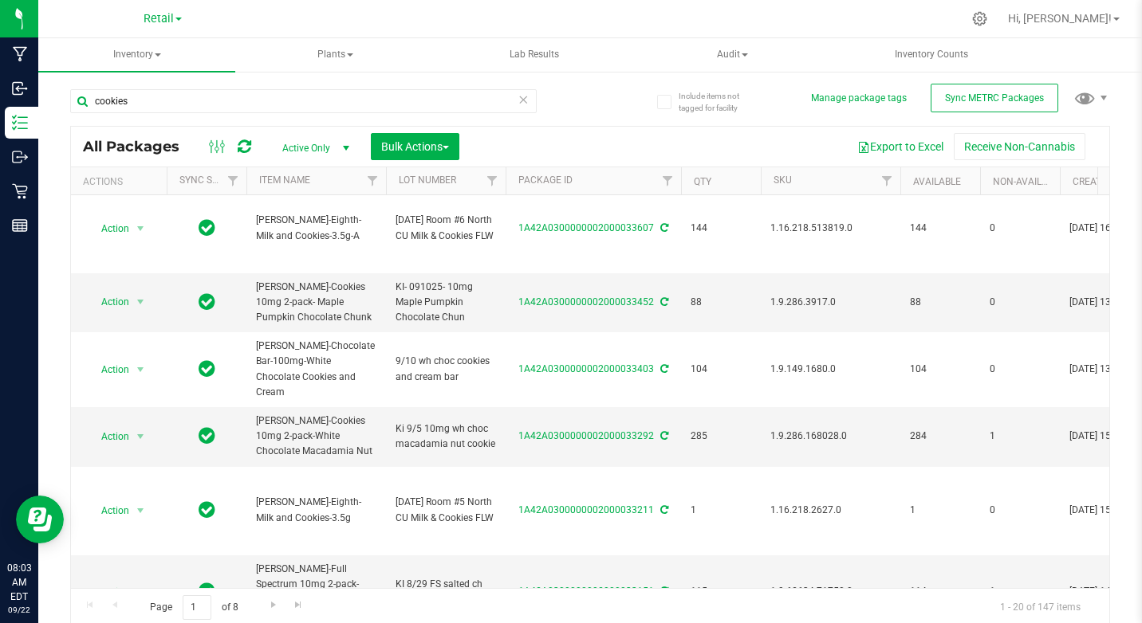  What do you see at coordinates (545, 180) in the screenshot?
I see `a: Package ID` at bounding box center [545, 180].